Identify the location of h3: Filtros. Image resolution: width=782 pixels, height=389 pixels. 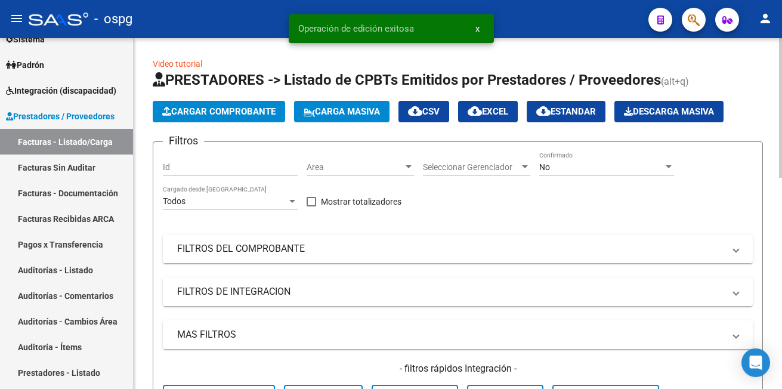
(183, 141).